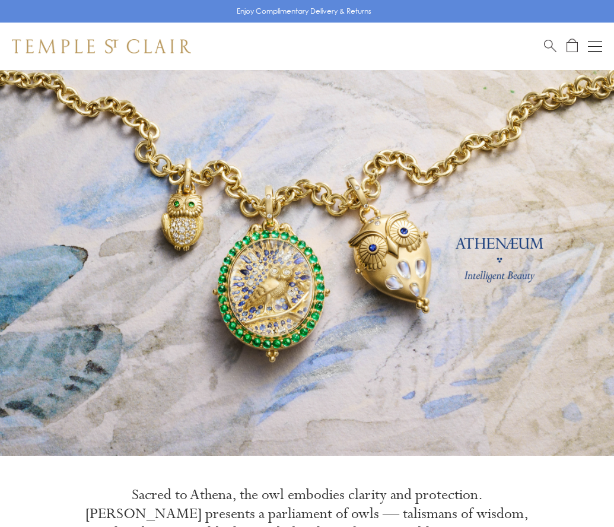 The image size is (614, 527). I want to click on a: Open Shopping Bag, so click(572, 46).